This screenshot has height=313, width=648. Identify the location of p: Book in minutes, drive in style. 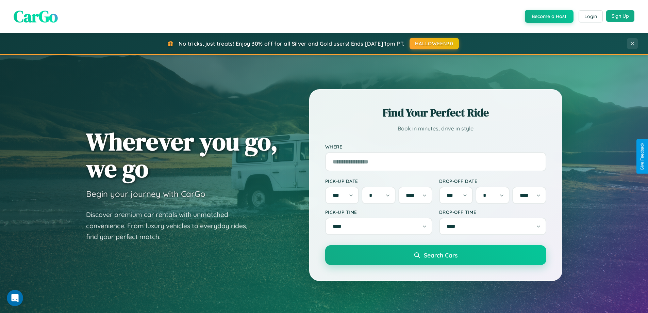
(436, 128).